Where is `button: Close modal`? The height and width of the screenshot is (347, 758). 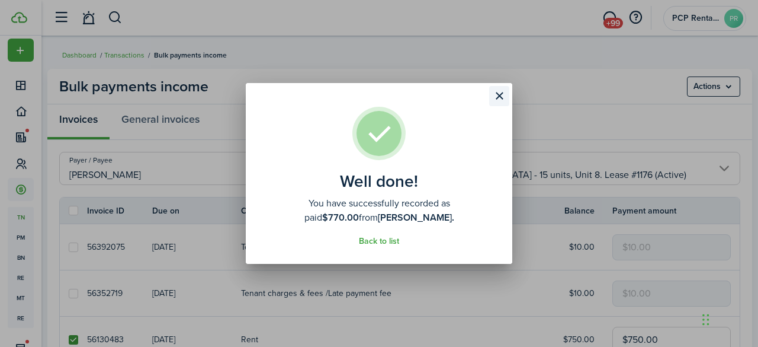
button: Close modal is located at coordinates (499, 96).